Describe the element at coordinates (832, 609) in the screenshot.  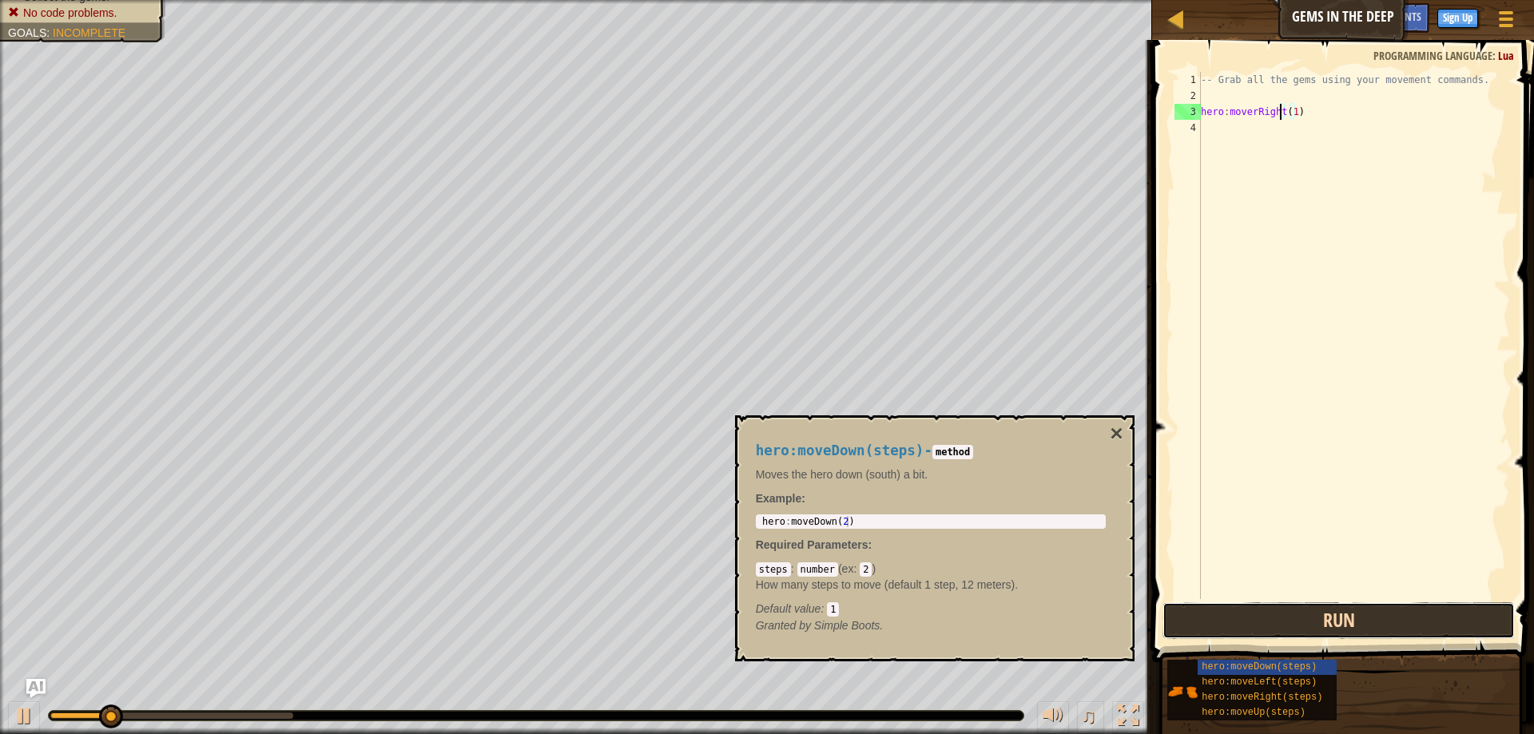
I see `code: 1` at that location.